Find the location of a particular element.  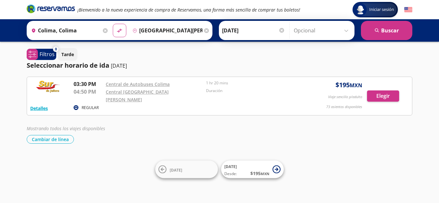

span: Iniciar sesión is located at coordinates (381, 10).